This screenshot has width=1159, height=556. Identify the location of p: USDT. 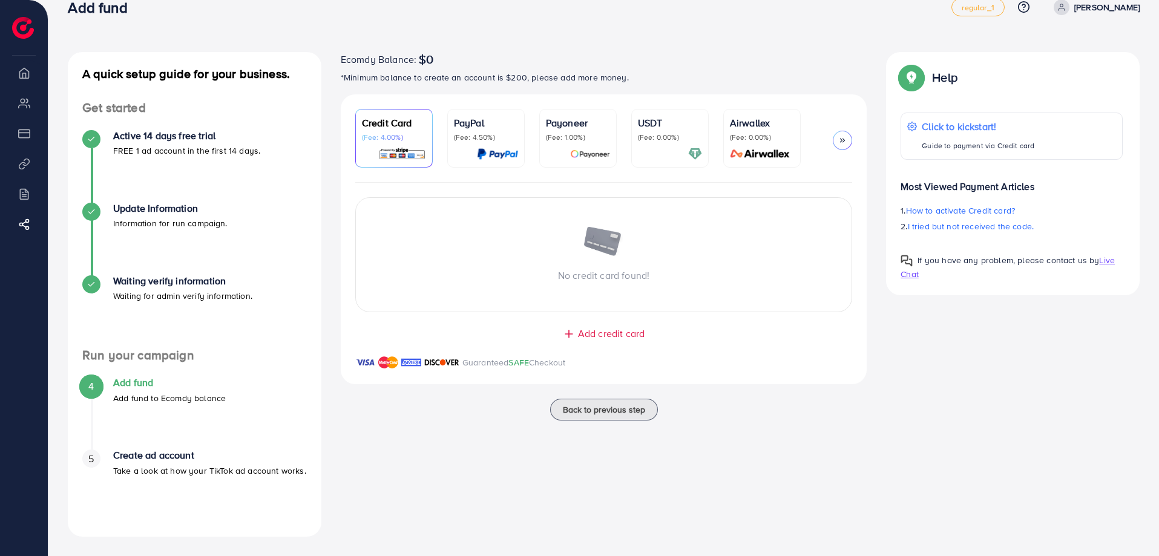
(670, 123).